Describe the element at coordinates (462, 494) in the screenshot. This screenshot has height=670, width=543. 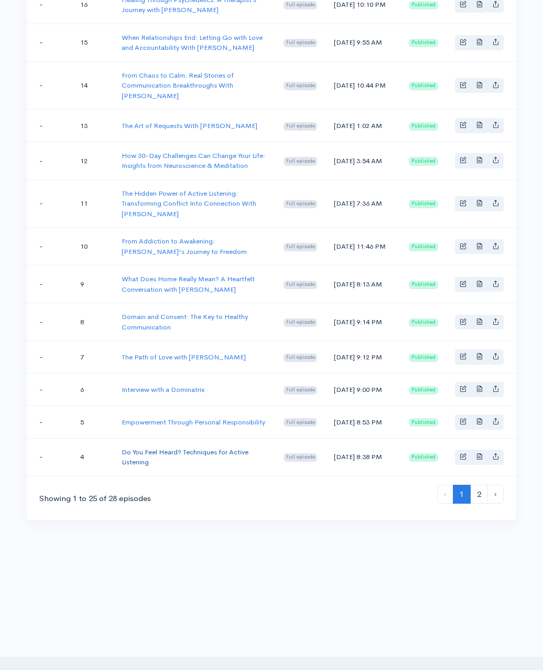
I see `span: 1` at that location.